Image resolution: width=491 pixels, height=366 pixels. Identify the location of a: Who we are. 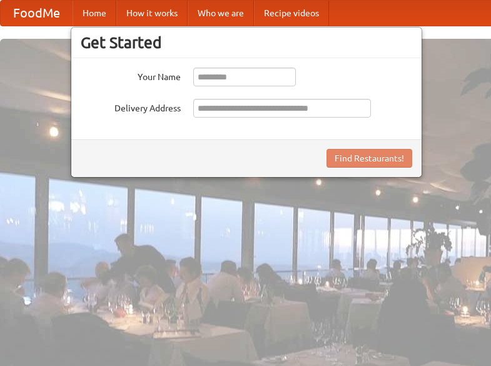
(221, 13).